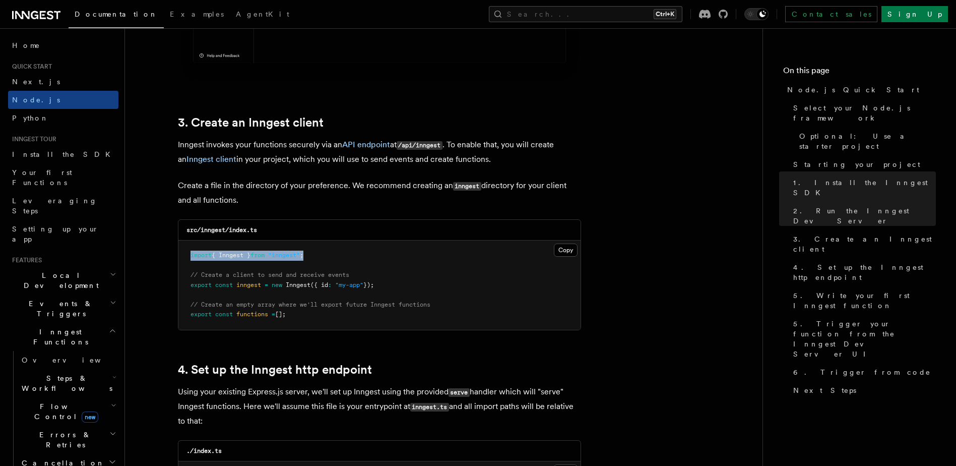 Image resolution: width=956 pixels, height=466 pixels. What do you see at coordinates (857, 164) in the screenshot?
I see `span: Starting your project` at bounding box center [857, 164].